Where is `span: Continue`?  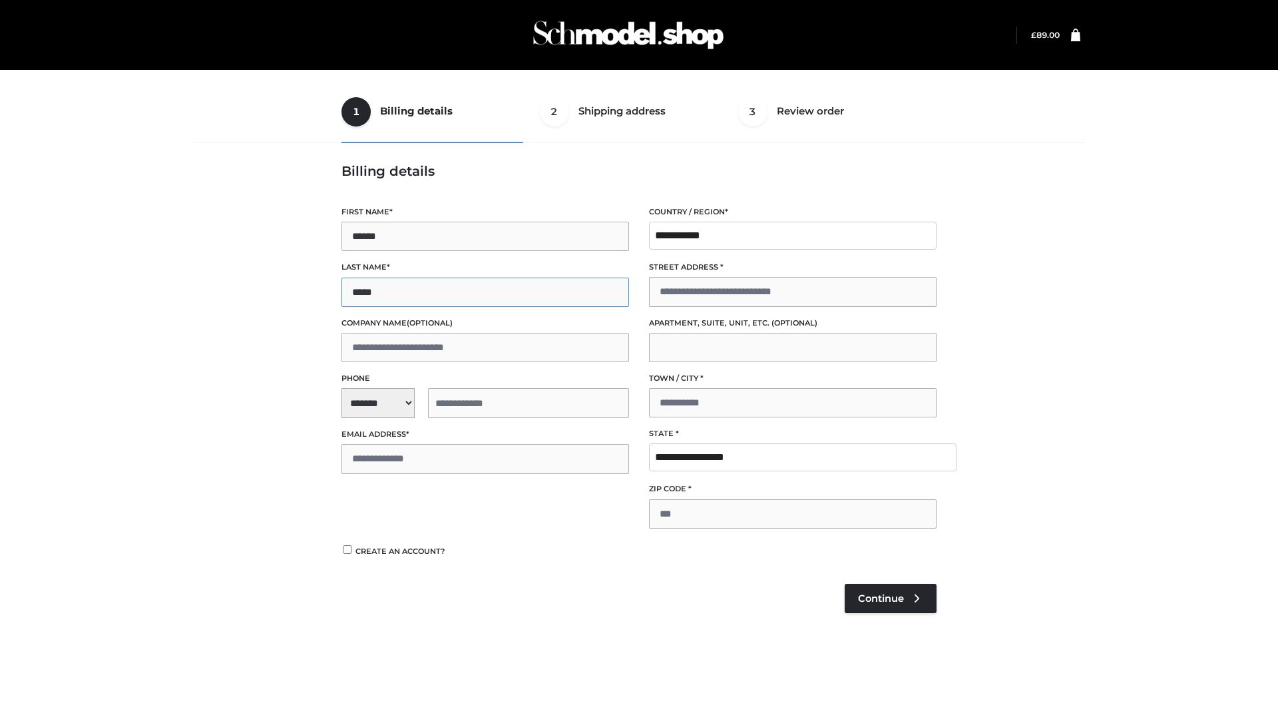
span: Continue is located at coordinates (881, 599).